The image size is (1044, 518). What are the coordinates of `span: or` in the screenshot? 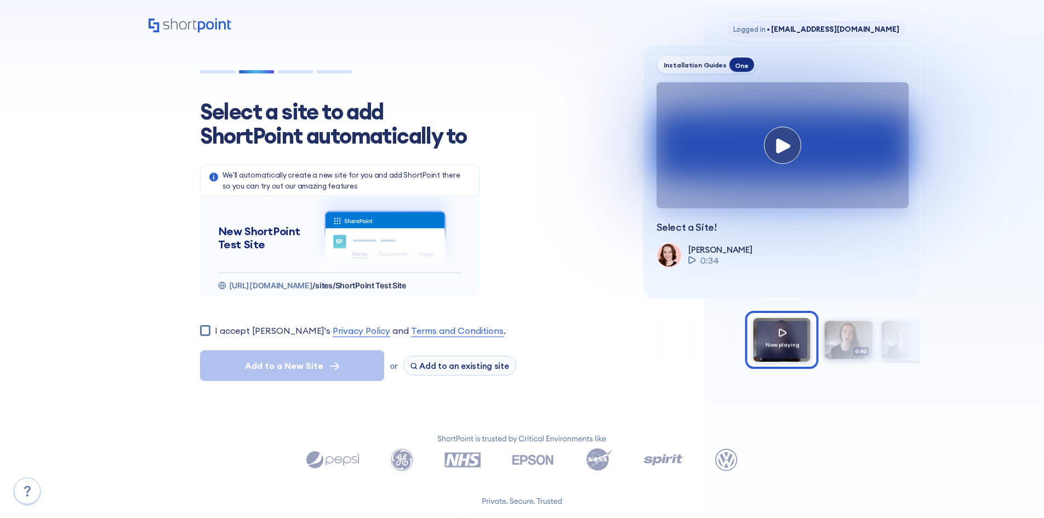 It's located at (393, 365).